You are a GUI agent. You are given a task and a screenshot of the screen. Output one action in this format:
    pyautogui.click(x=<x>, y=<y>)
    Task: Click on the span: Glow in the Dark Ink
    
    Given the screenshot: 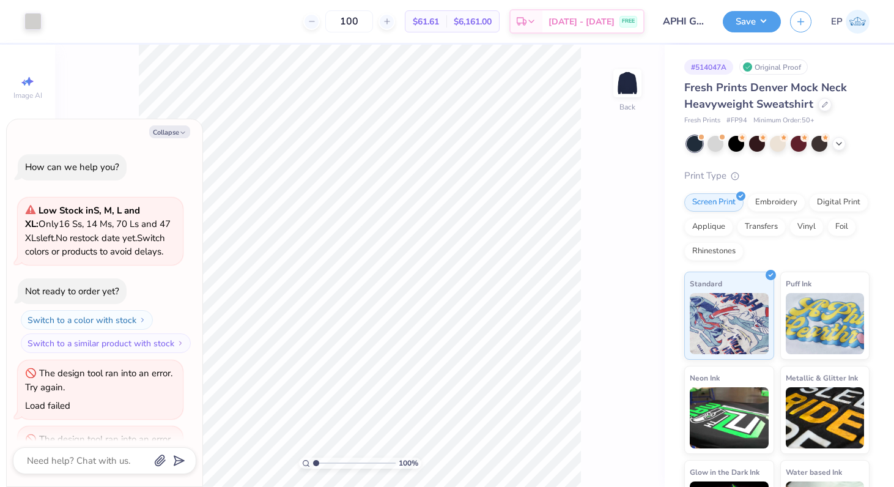 What is the action you would take?
    pyautogui.click(x=724, y=471)
    